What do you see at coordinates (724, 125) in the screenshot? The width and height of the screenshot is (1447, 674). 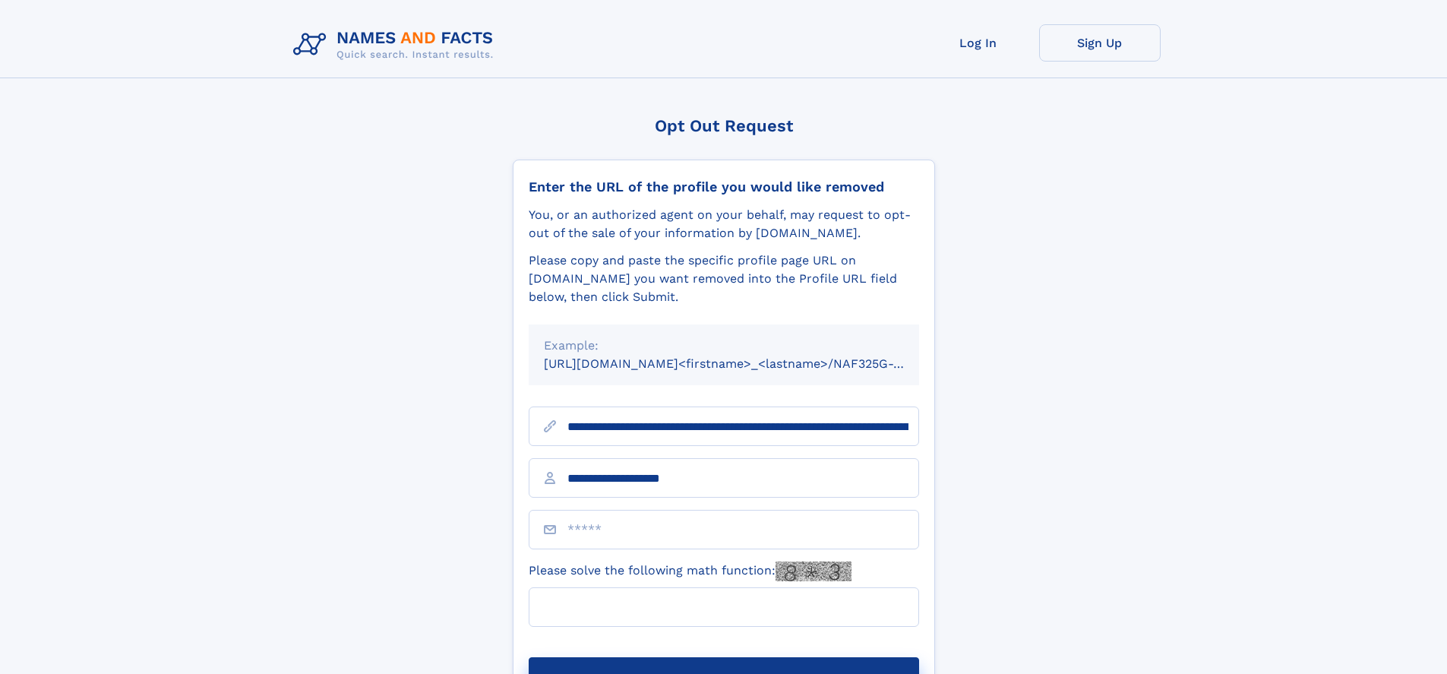 I see `div: Opt Out Request` at bounding box center [724, 125].